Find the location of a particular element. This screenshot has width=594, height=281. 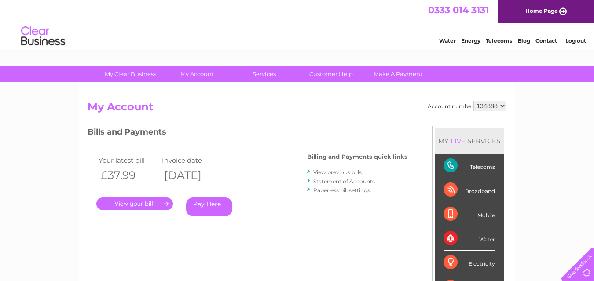

div: Water is located at coordinates (469, 238).